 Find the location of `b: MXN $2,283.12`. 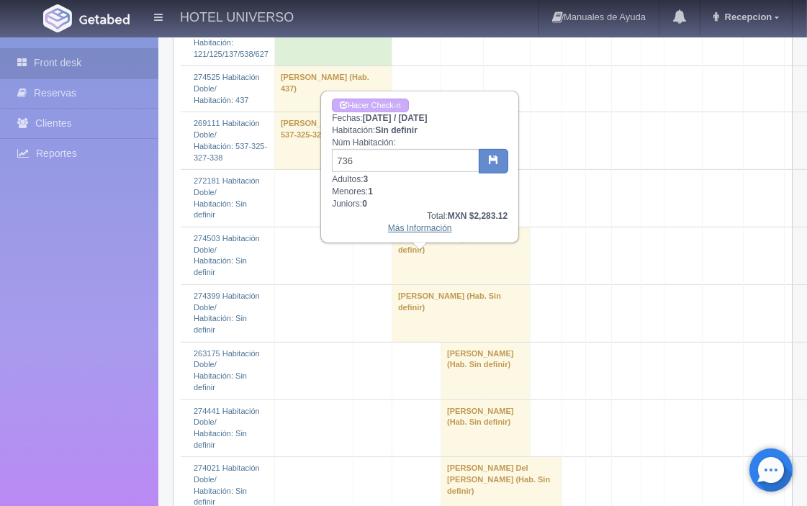

b: MXN $2,283.12 is located at coordinates (477, 216).